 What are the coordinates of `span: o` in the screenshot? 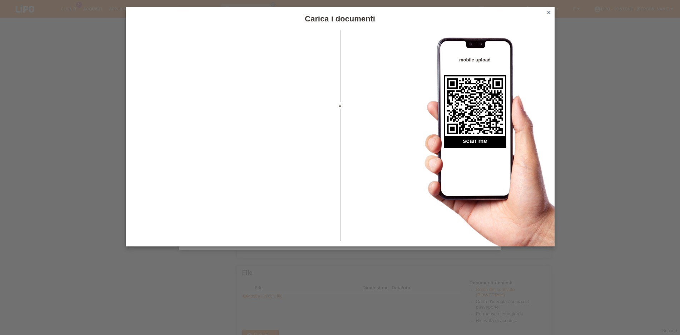 It's located at (340, 105).